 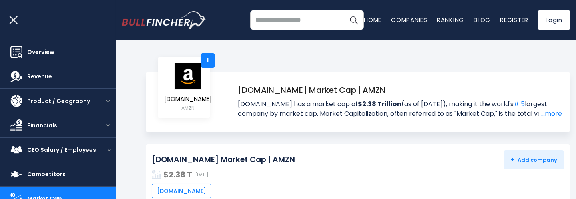 What do you see at coordinates (188, 76) in the screenshot?
I see `img: logo` at bounding box center [188, 76].